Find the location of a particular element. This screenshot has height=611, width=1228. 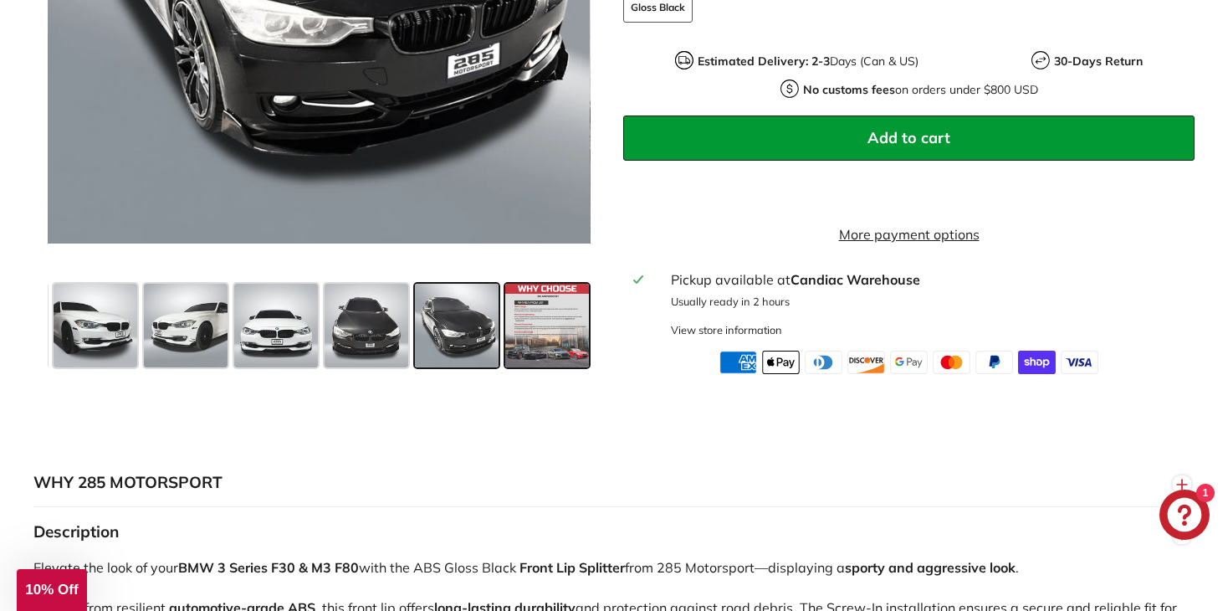

strong: sporty and aggressive look is located at coordinates (930, 567).